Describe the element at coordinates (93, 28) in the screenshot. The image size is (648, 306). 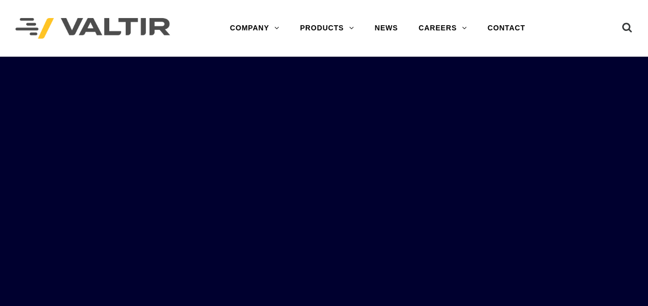
I see `img: Valtir` at that location.